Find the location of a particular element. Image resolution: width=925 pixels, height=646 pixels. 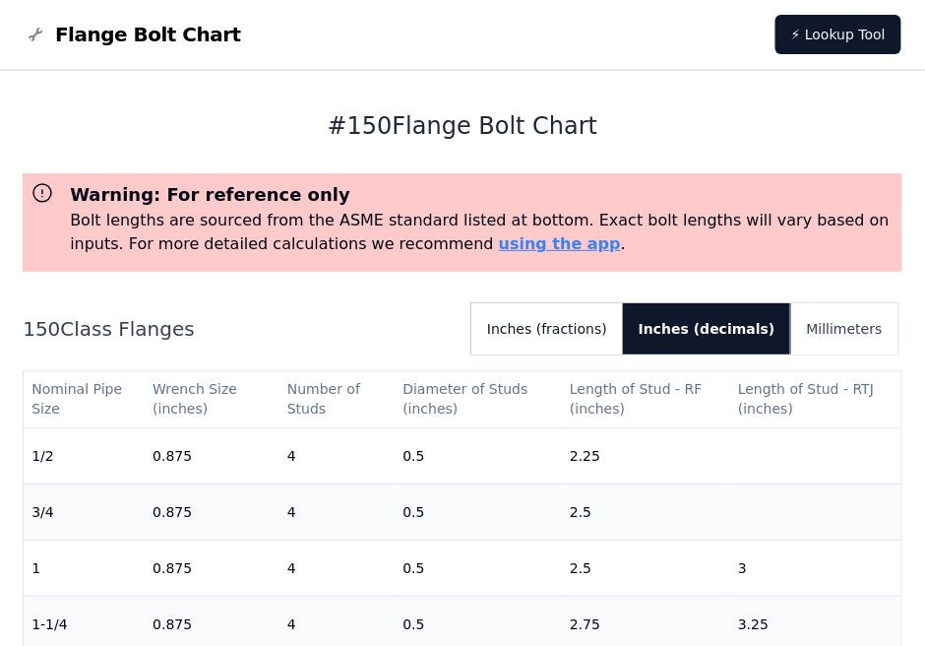

a: Flange Bolt Chart LogoFlange Bolt Chart is located at coordinates (132, 34).